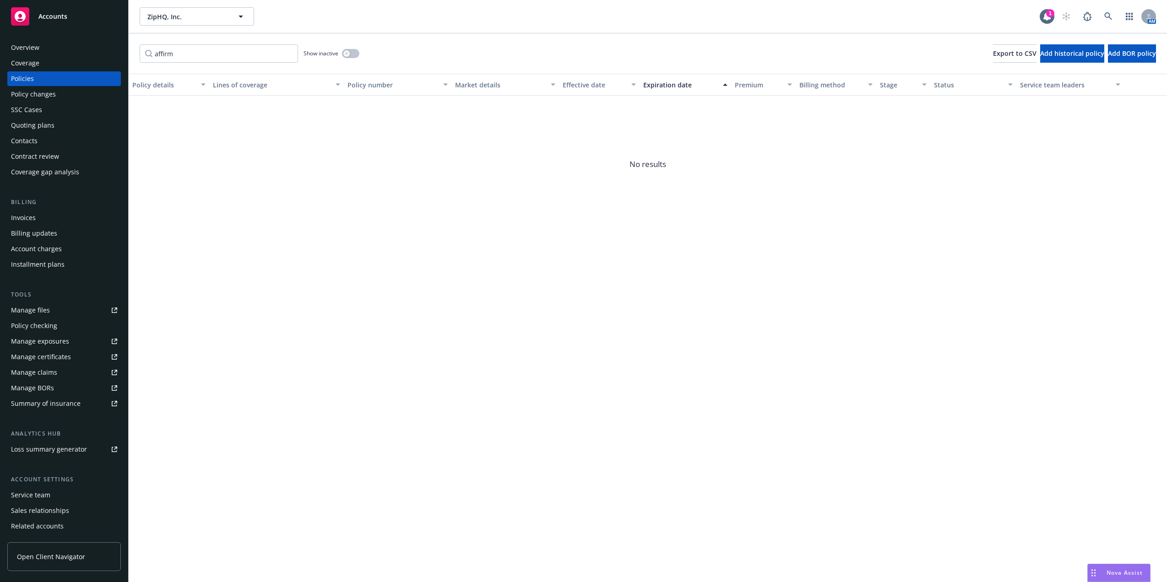  I want to click on a: Service team, so click(64, 495).